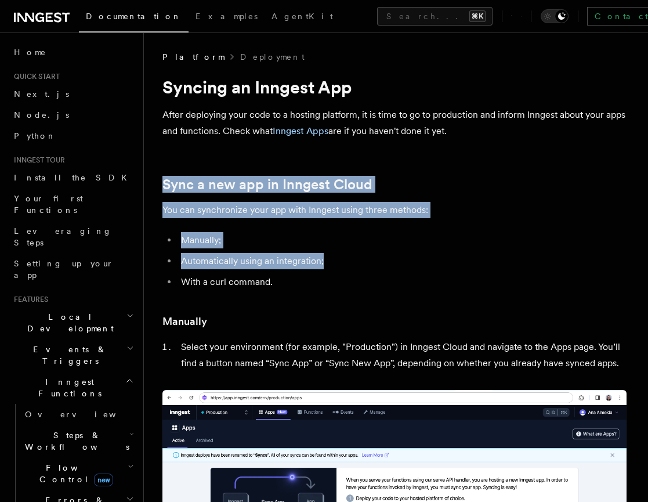 Image resolution: width=648 pixels, height=502 pixels. I want to click on span: Examples, so click(226, 16).